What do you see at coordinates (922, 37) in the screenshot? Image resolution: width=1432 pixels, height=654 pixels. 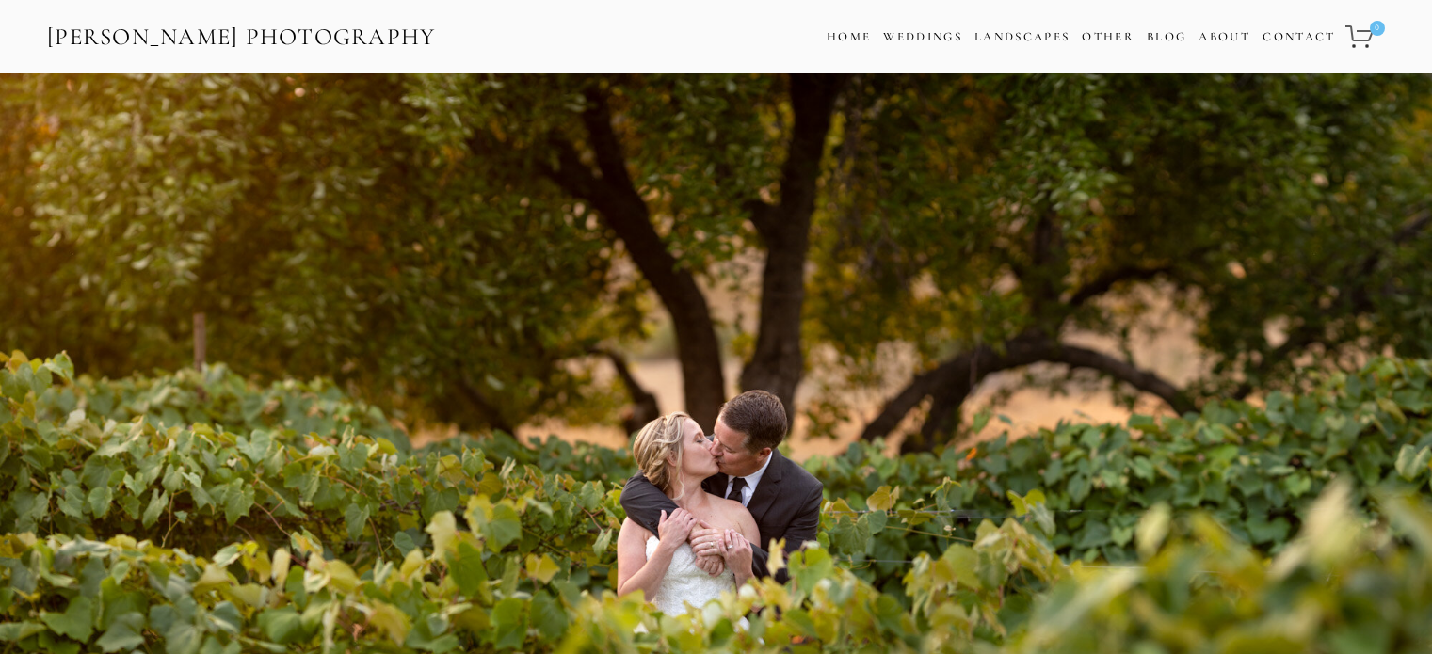 I see `a: Weddings` at bounding box center [922, 37].